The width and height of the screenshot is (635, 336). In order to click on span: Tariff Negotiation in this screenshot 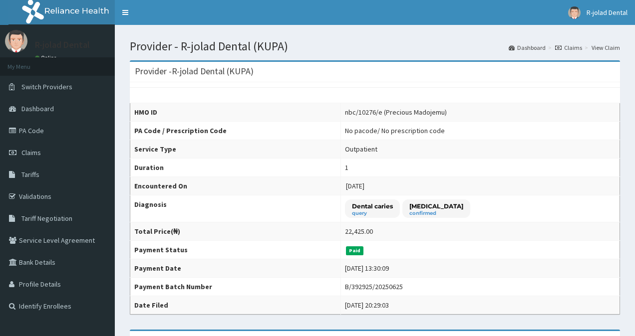, I will do `click(47, 219)`.